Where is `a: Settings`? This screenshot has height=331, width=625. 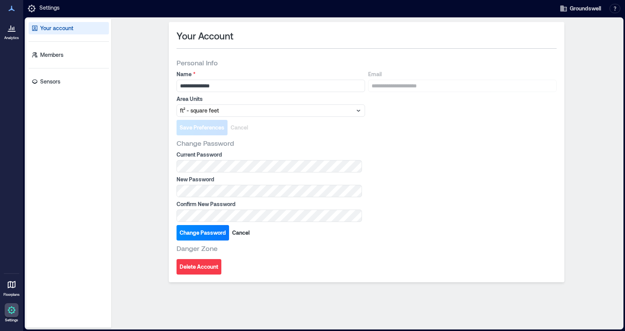
a: Settings is located at coordinates (12, 313).